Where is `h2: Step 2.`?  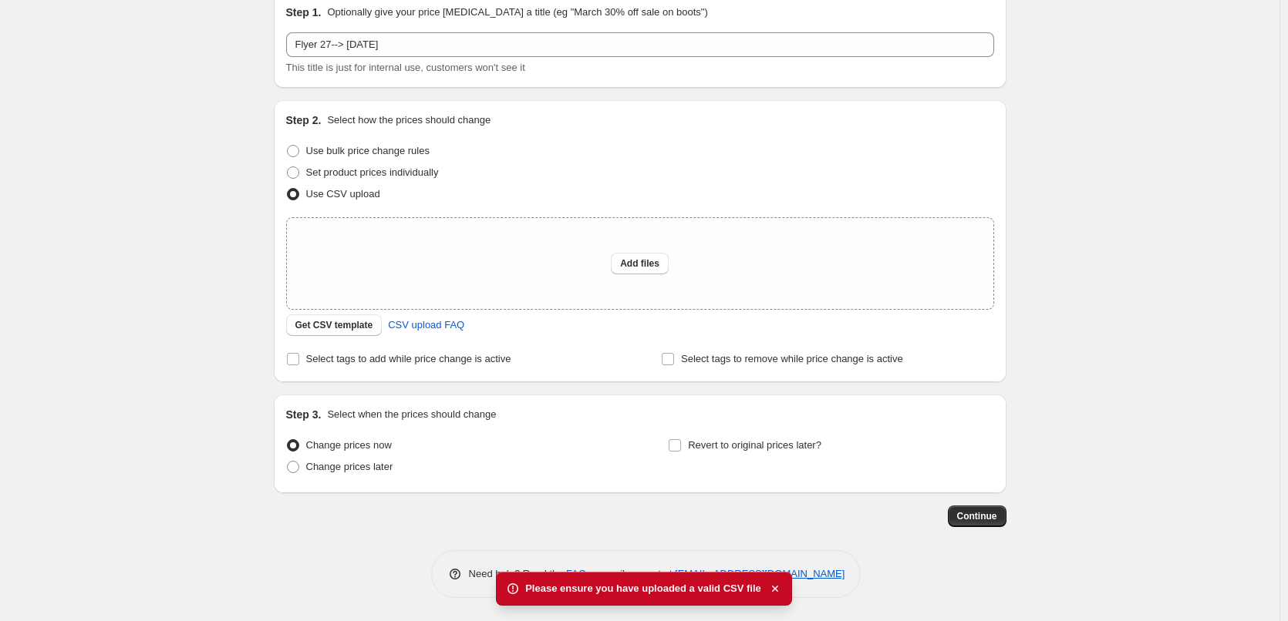 h2: Step 2. is located at coordinates (304, 120).